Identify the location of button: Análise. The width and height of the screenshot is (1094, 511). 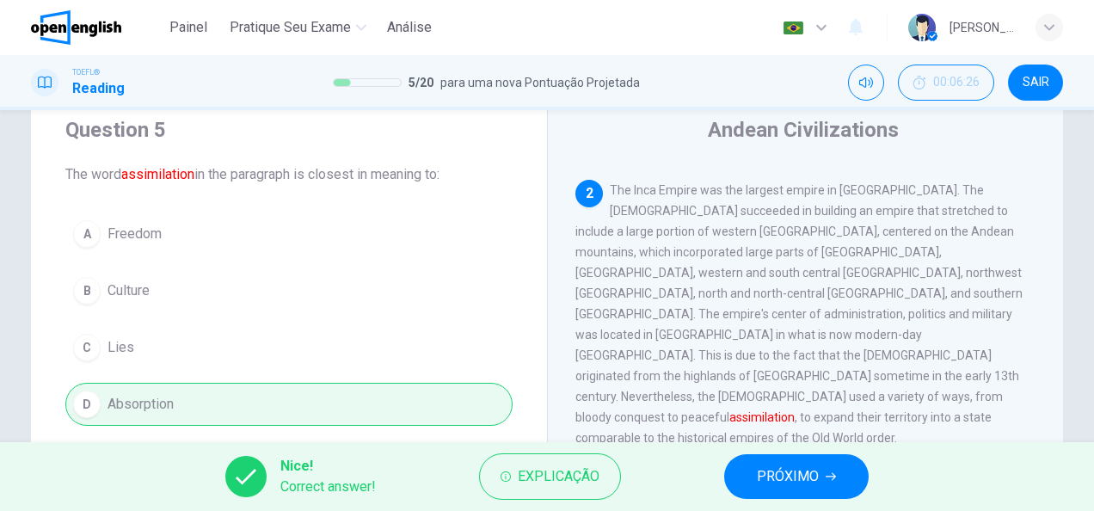
(409, 28).